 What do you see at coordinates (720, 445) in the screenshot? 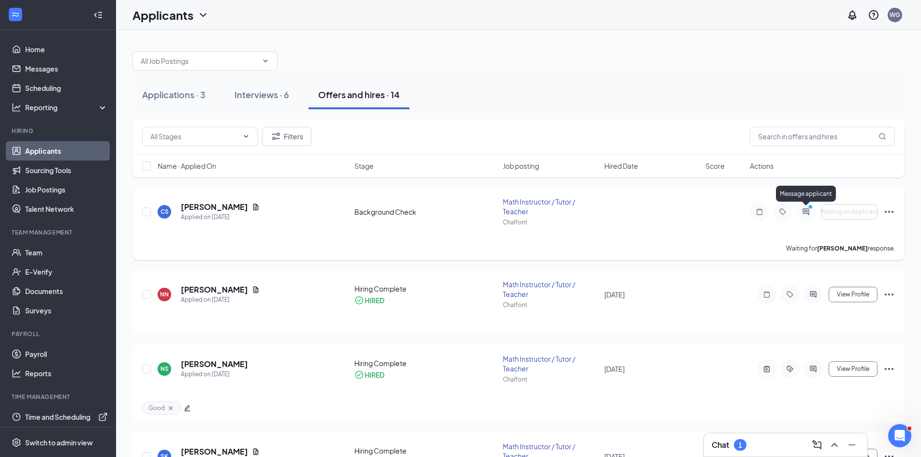
I see `h3: Chat` at bounding box center [720, 445].